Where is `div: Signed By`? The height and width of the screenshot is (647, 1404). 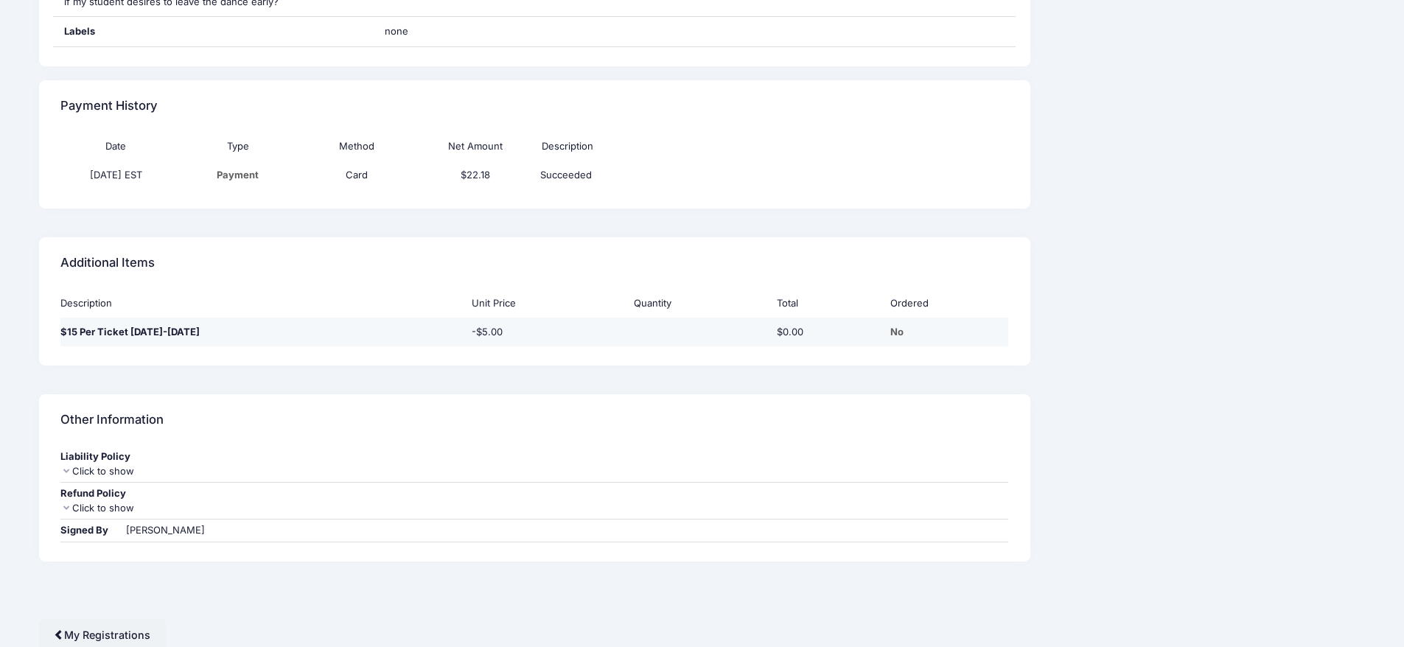 div: Signed By is located at coordinates (91, 531).